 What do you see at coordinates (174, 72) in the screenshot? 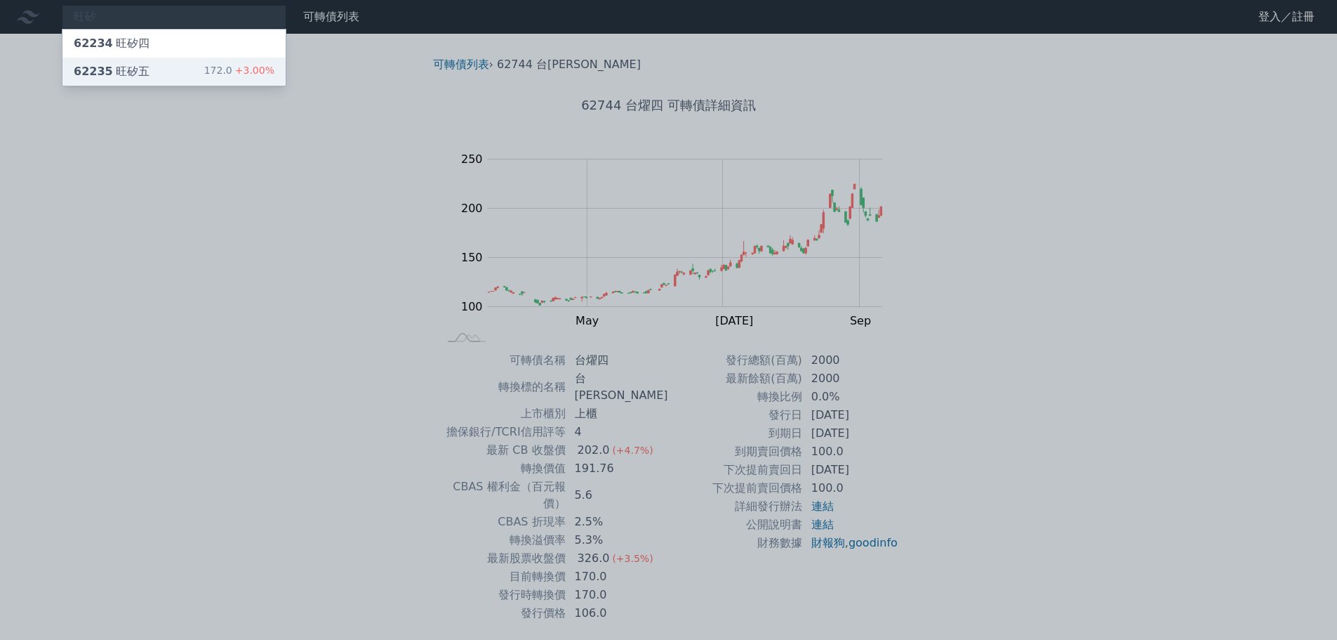
I see `a: 62235旺矽五 172.0+3.00%` at bounding box center [174, 72].